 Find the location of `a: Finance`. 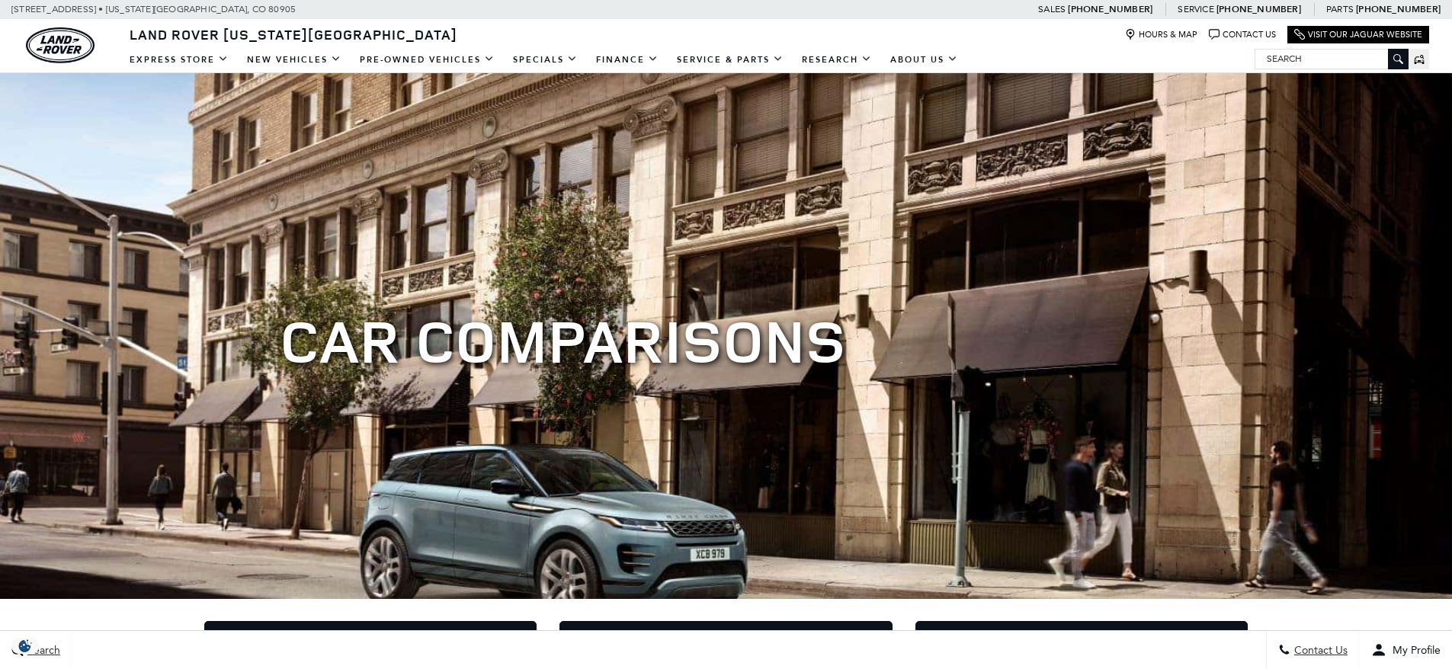

a: Finance is located at coordinates (627, 59).